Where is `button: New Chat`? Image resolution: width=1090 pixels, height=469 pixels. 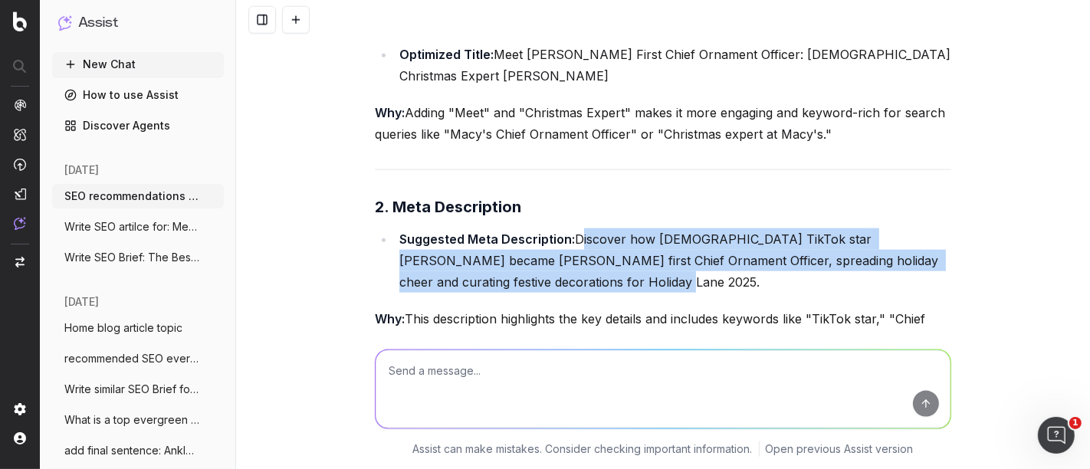 button: New Chat is located at coordinates (138, 64).